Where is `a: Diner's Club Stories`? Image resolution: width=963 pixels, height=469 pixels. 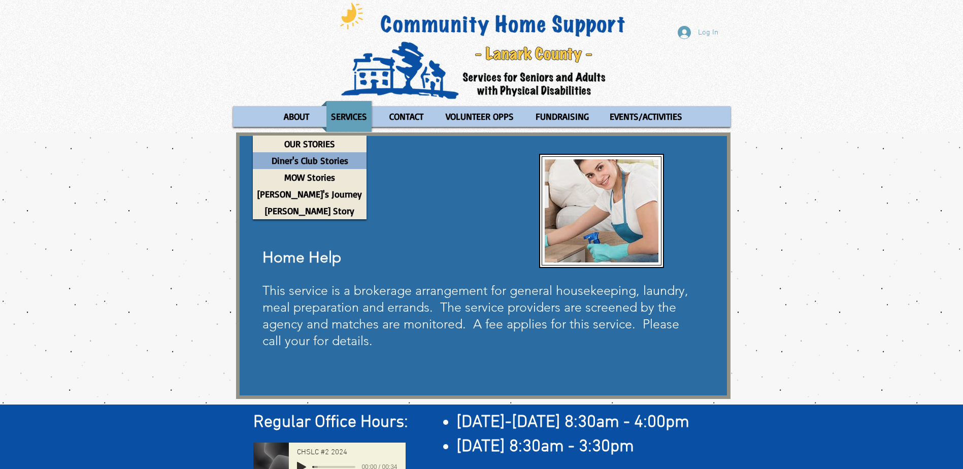
a: Diner's Club Stories is located at coordinates (310, 160).